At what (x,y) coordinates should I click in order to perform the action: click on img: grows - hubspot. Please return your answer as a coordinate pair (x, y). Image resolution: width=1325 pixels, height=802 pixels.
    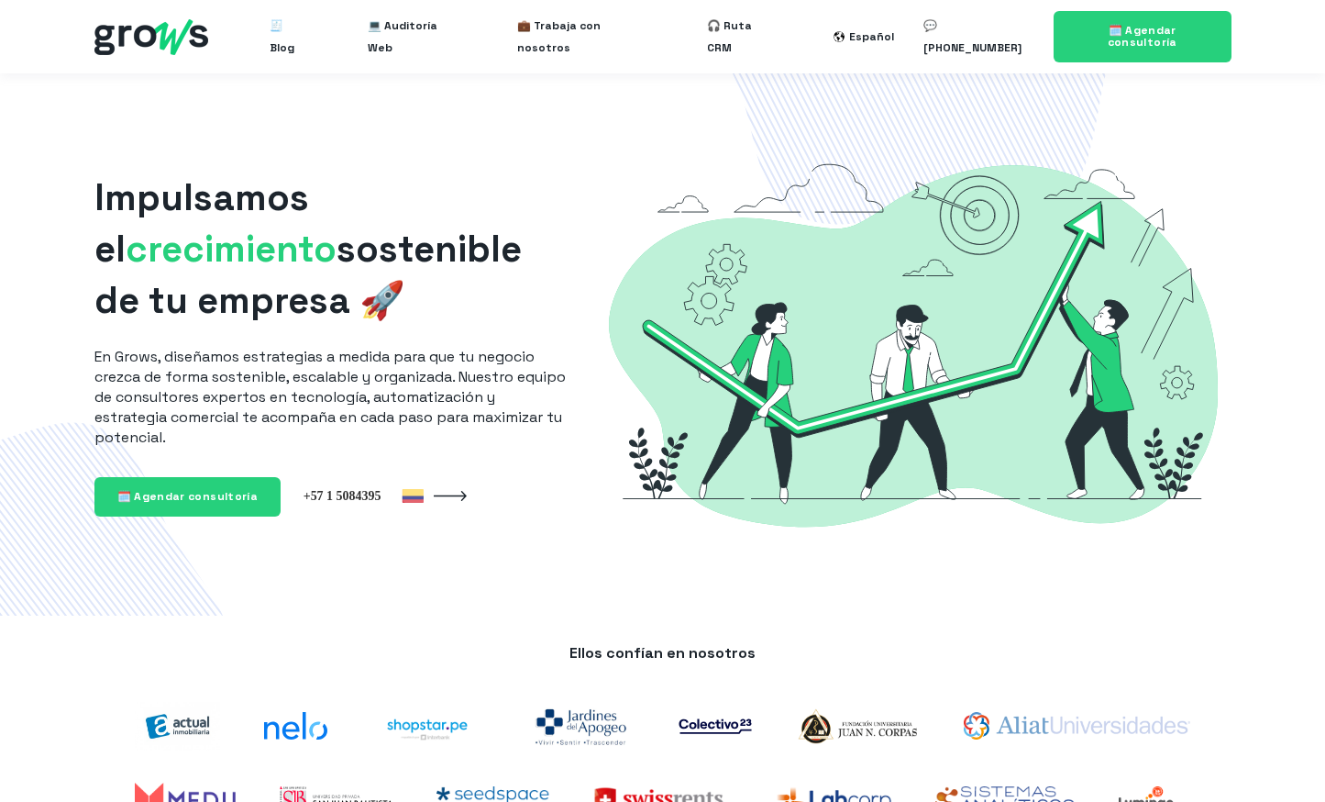
    Looking at the image, I should click on (151, 37).